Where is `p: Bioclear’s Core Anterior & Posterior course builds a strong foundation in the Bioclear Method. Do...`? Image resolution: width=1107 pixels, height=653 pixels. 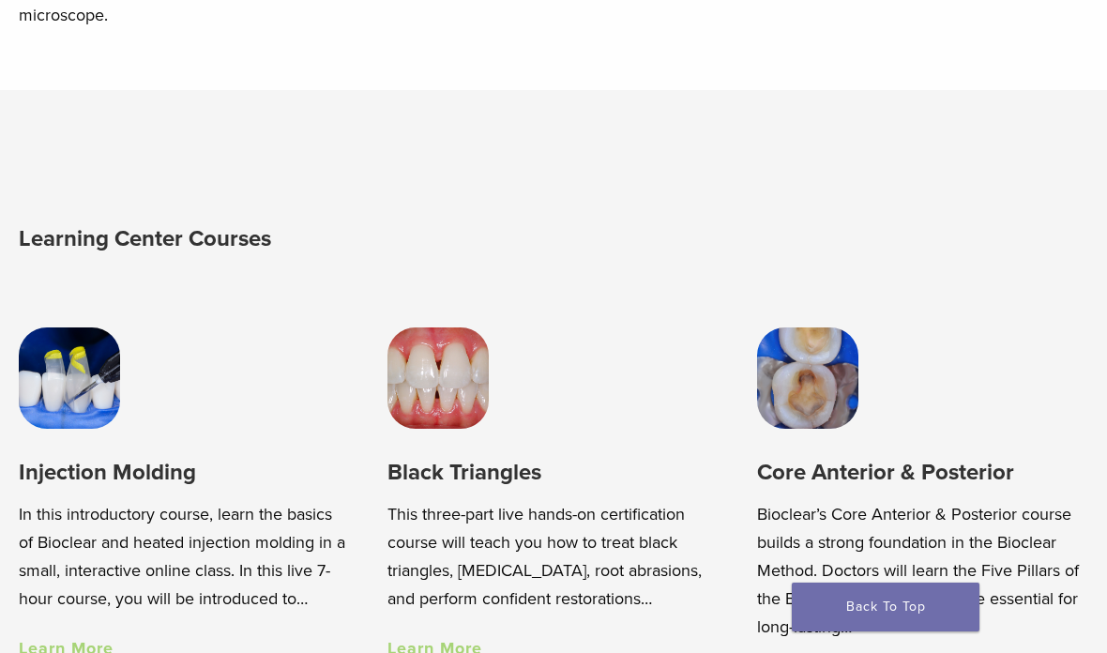
p: Bioclear’s Core Anterior & Posterior course builds a strong foundation in the Bioclear Method. Do... is located at coordinates (922, 570).